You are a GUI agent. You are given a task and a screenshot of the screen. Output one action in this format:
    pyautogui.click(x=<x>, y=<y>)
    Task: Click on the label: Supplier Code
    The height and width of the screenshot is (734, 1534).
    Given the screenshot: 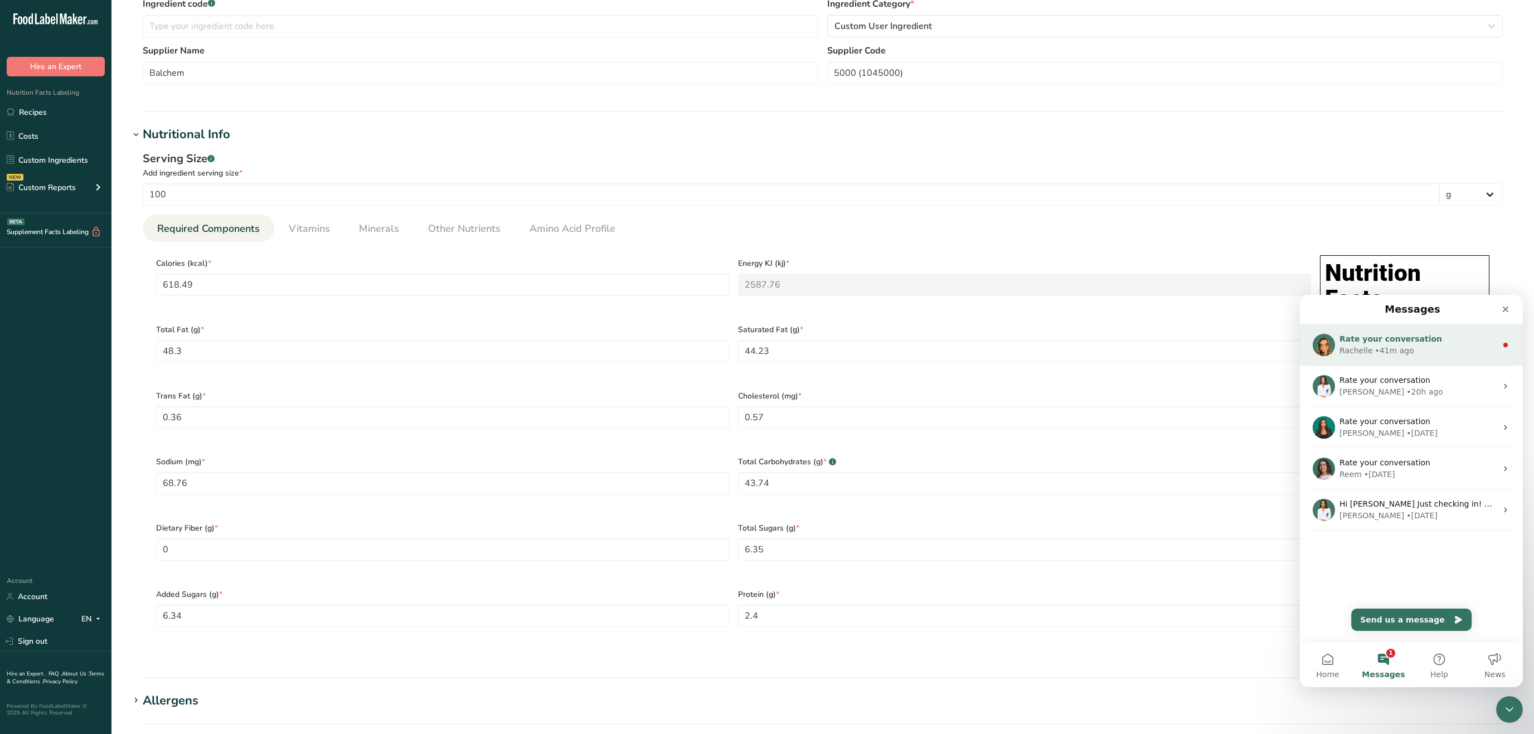 What is the action you would take?
    pyautogui.click(x=1165, y=51)
    